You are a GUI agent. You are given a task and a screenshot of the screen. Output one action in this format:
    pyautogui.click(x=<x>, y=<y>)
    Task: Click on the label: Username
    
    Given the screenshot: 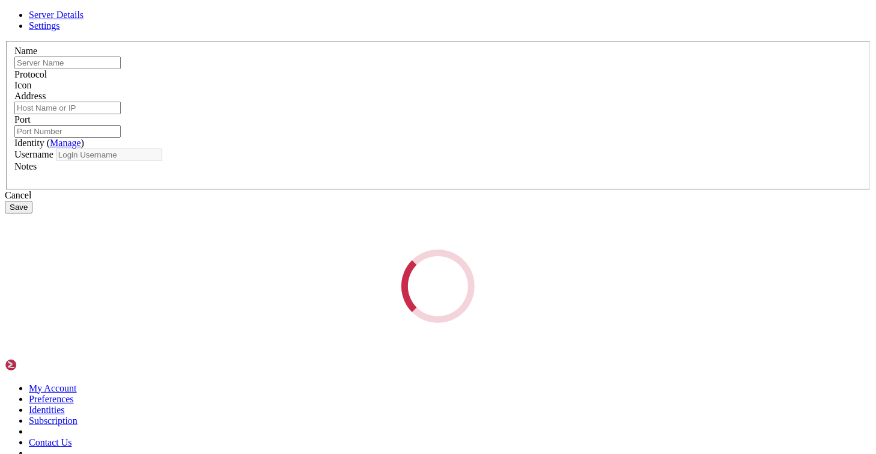 What is the action you would take?
    pyautogui.click(x=34, y=154)
    